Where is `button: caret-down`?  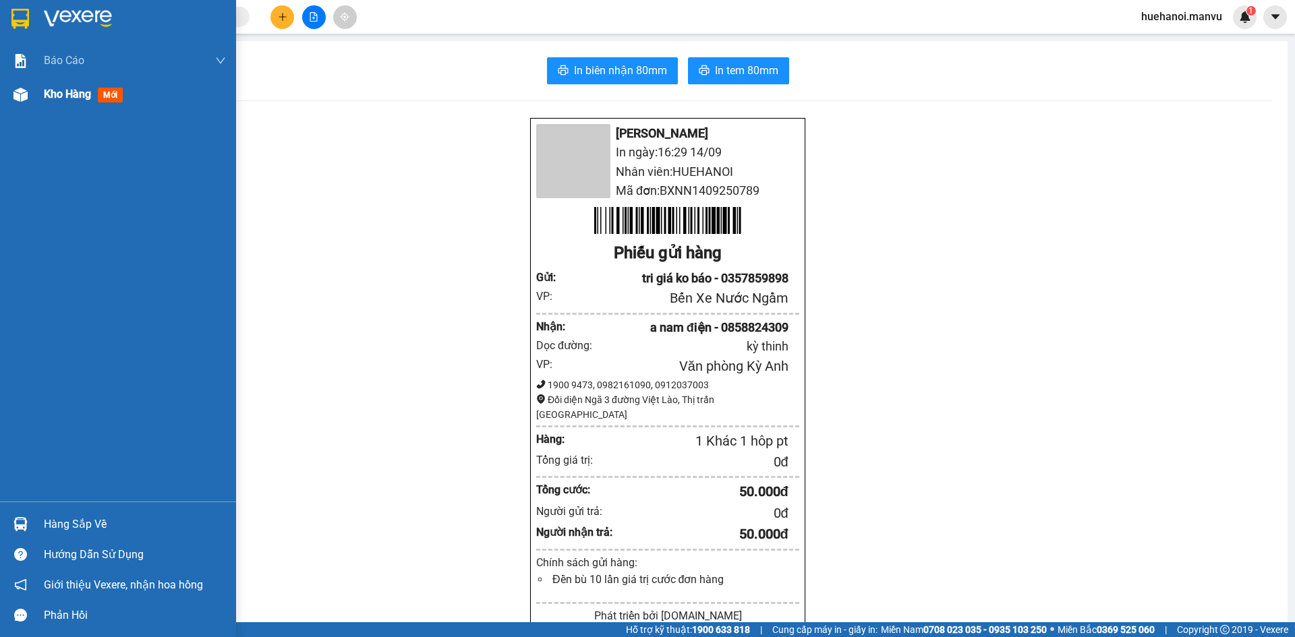 button: caret-down is located at coordinates (1274, 17).